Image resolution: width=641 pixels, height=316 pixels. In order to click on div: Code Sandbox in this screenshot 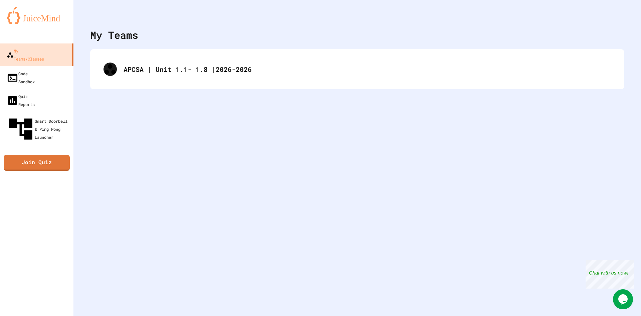, I will do `click(21, 77)`.